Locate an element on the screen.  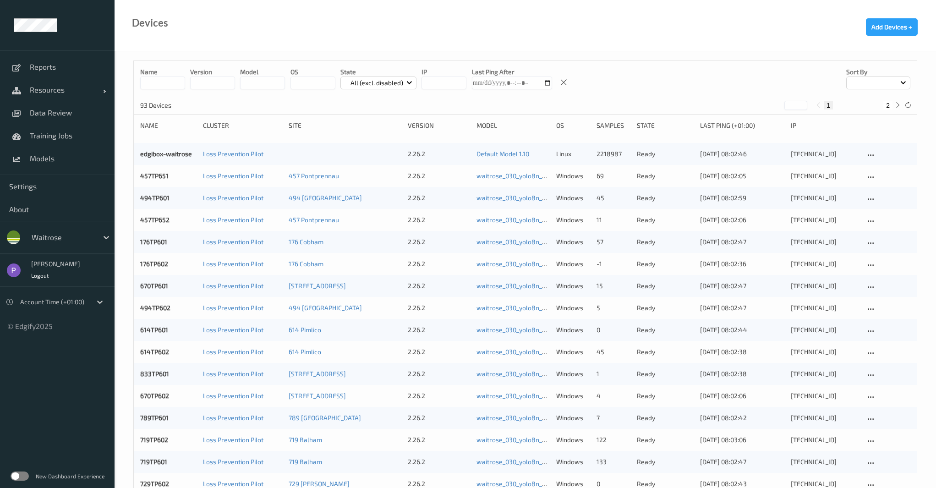
a: 457 Pontprennau is located at coordinates (314, 175).